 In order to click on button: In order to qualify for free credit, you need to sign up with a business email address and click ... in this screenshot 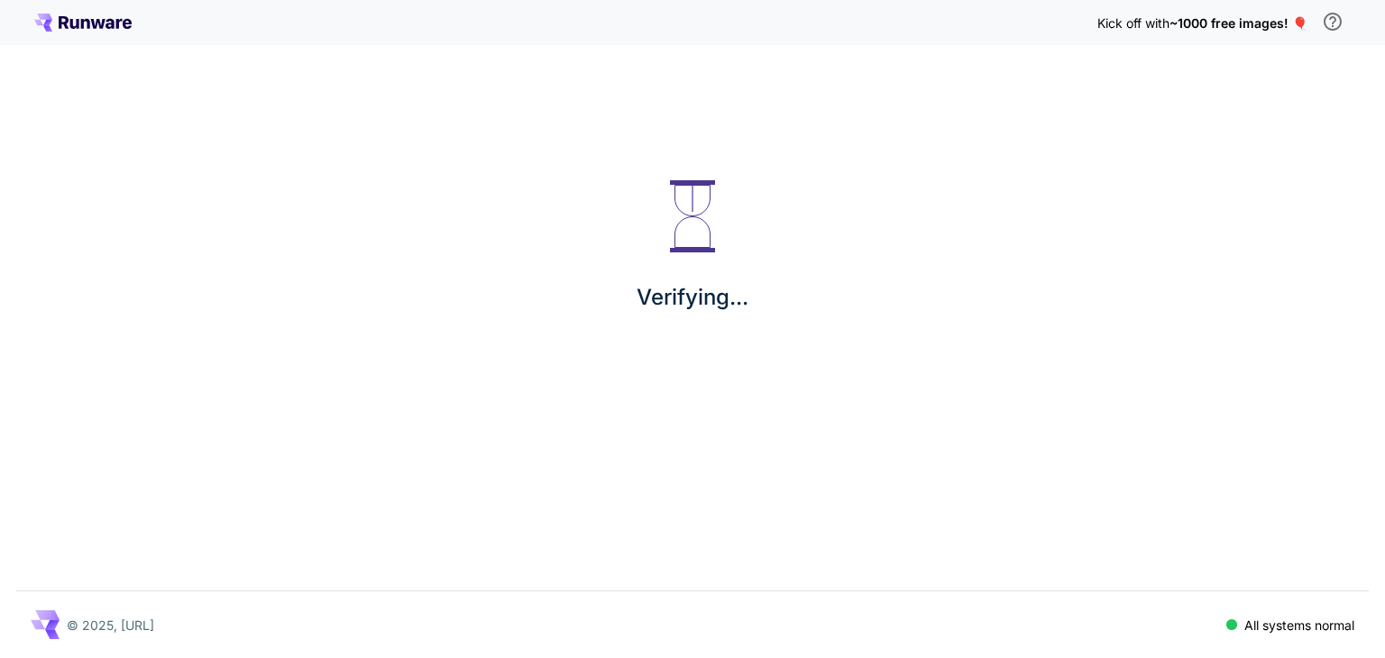, I will do `click(1333, 22)`.